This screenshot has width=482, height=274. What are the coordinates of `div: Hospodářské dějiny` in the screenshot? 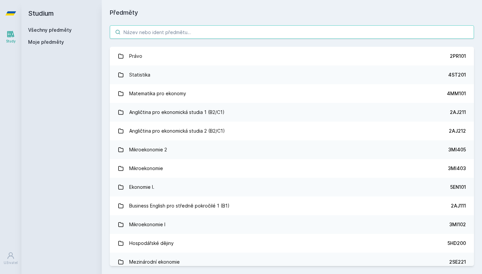 It's located at (151, 244).